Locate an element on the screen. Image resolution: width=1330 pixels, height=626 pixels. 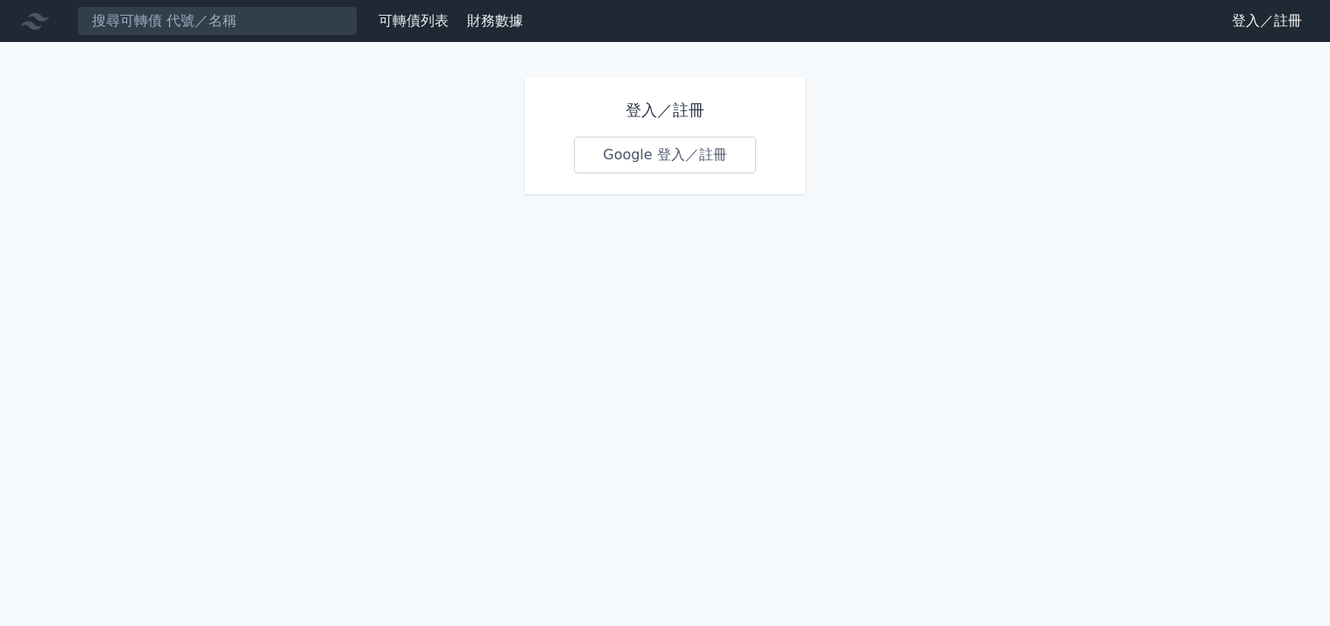
input: 搜尋可轉債 代號／名稱 is located at coordinates (217, 21).